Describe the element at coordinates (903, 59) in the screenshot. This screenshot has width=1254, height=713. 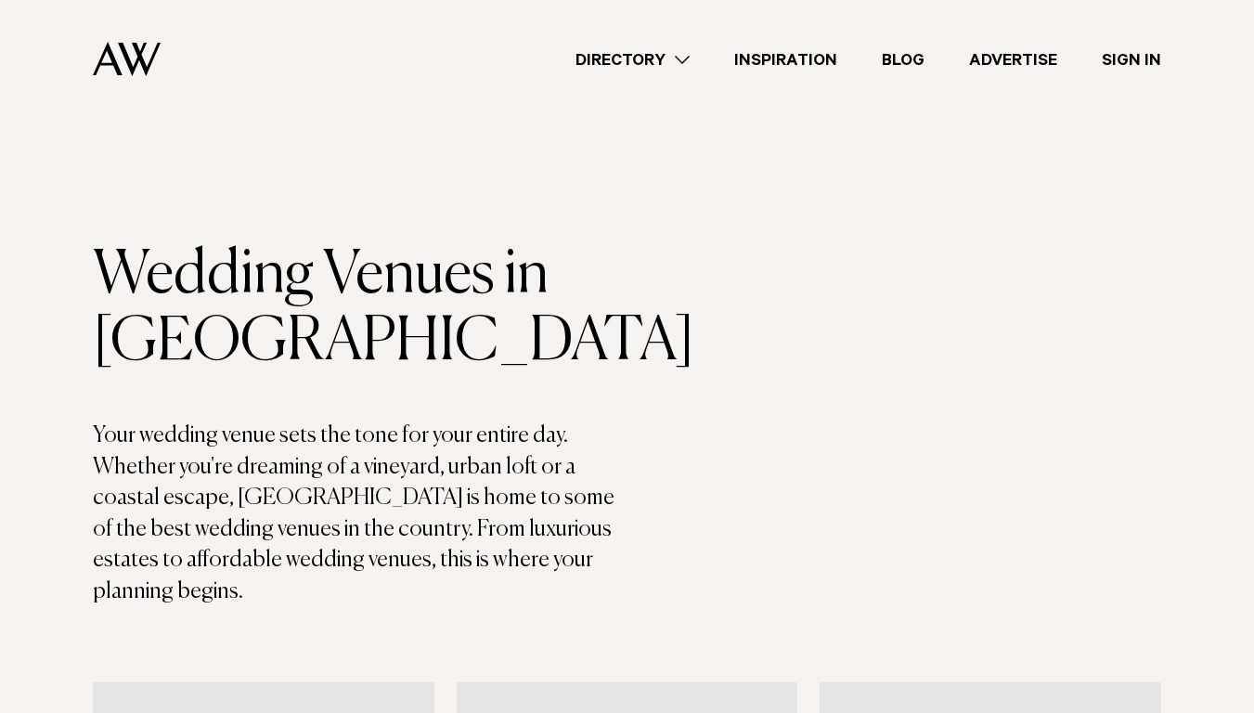
I see `a: Blog` at that location.